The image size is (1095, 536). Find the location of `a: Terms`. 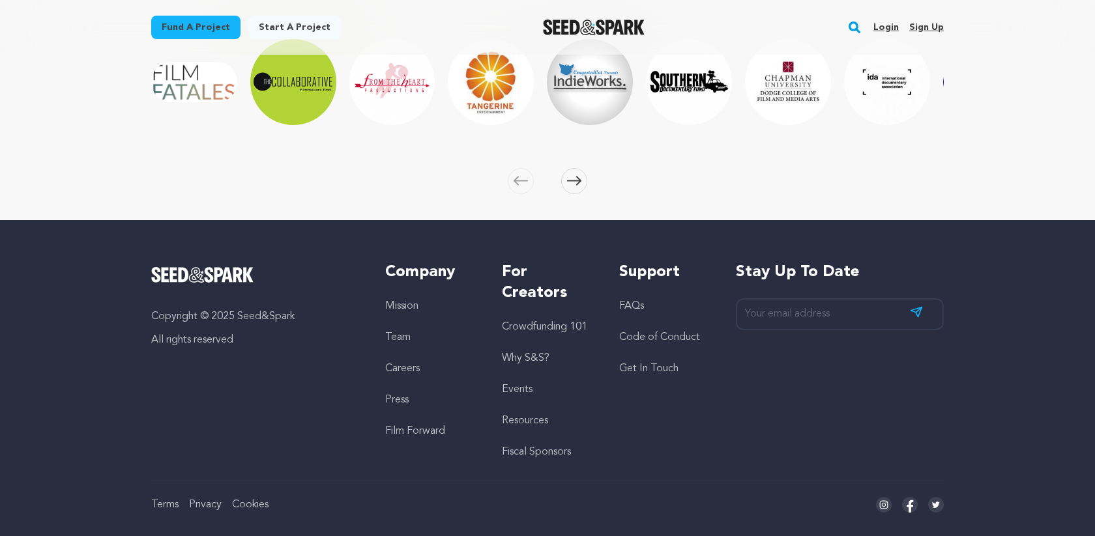

a: Terms is located at coordinates (165, 505).